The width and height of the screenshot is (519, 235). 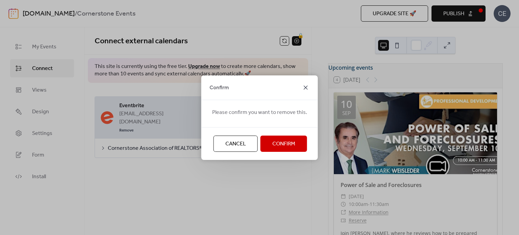 I want to click on button: Cancel, so click(x=236, y=144).